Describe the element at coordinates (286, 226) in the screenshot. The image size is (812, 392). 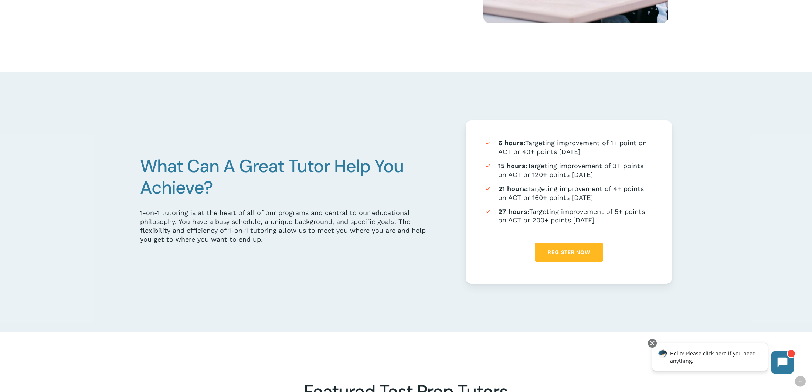
I see `div: 1-on-1 tutoring is at the heart of all of our programs and central to our educational philosophy....` at that location.